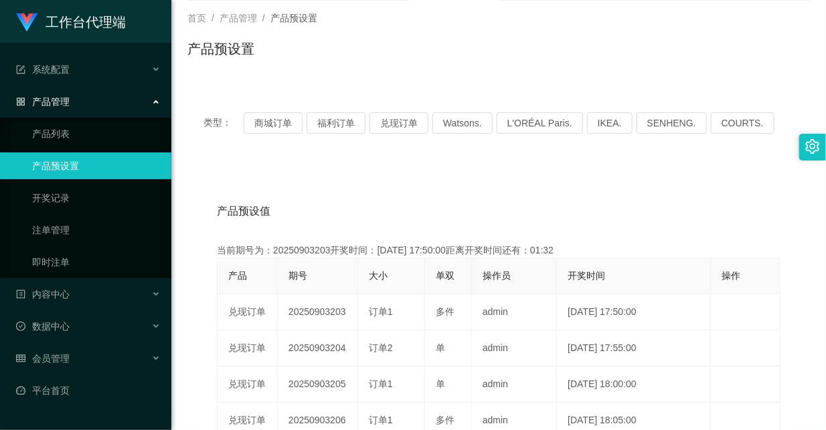 Image resolution: width=826 pixels, height=430 pixels. I want to click on td: 20250903204, so click(318, 349).